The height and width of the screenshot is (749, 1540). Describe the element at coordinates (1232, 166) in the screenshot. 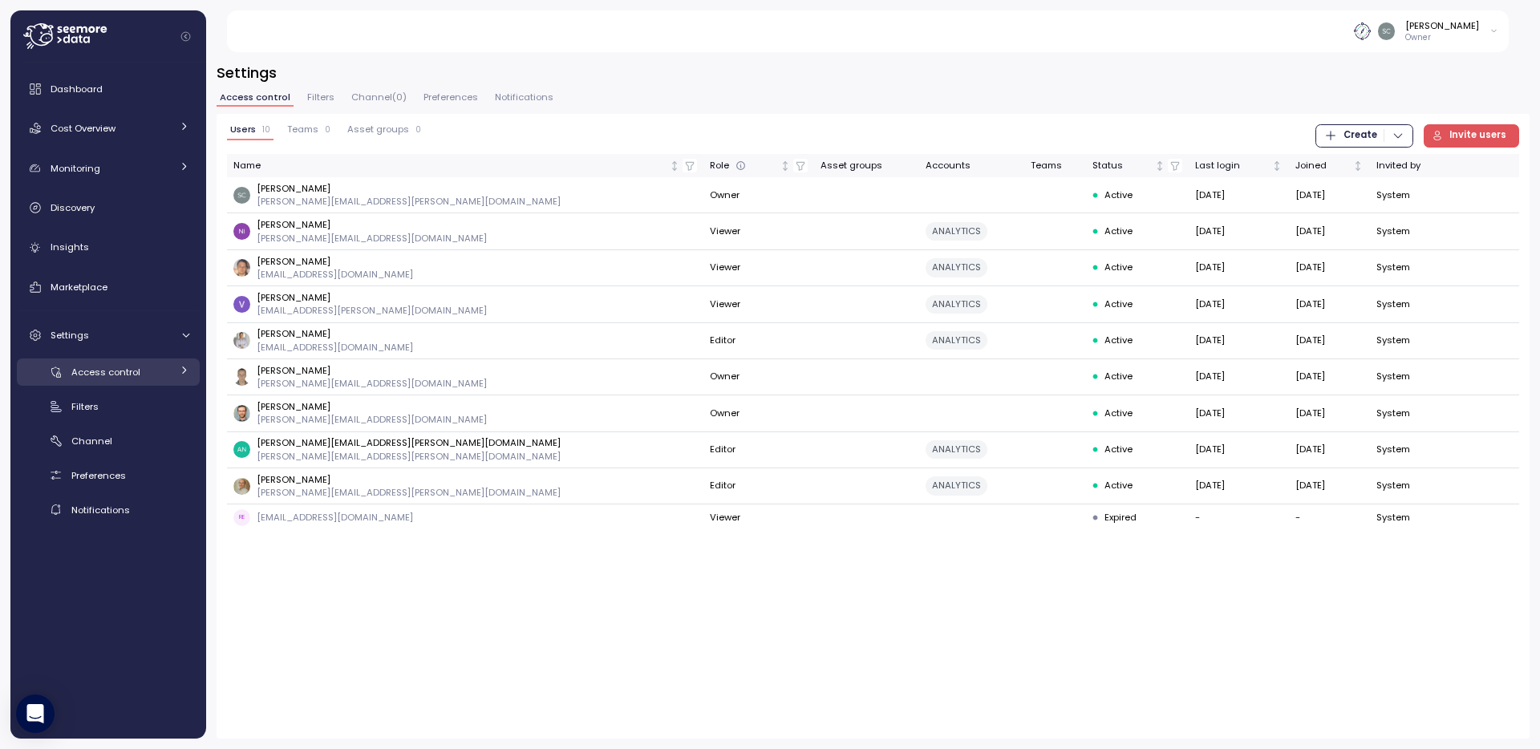

I see `div: Last login` at that location.